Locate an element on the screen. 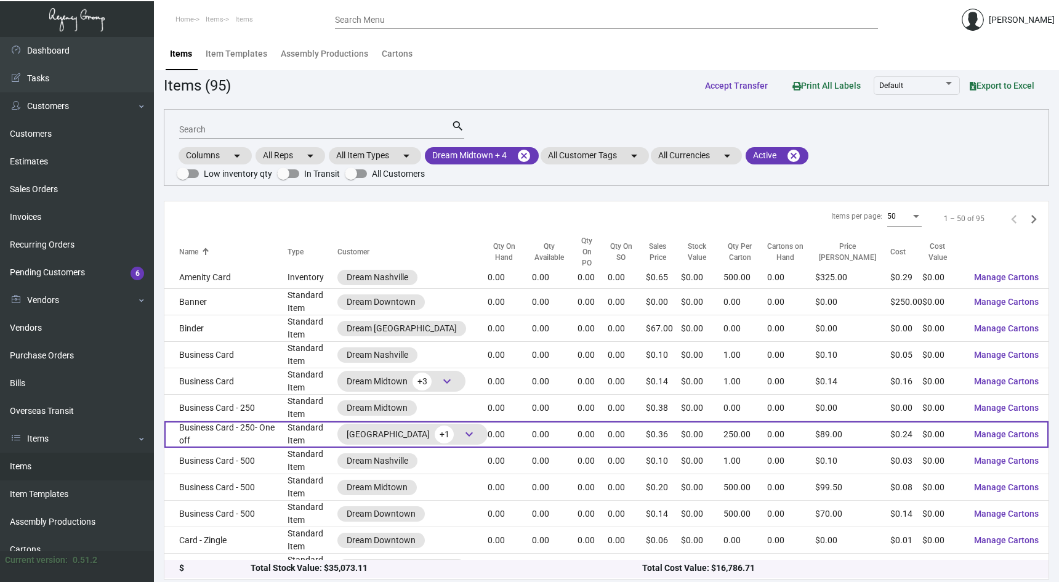 This screenshot has width=1059, height=582. div: Name is located at coordinates (188, 252).